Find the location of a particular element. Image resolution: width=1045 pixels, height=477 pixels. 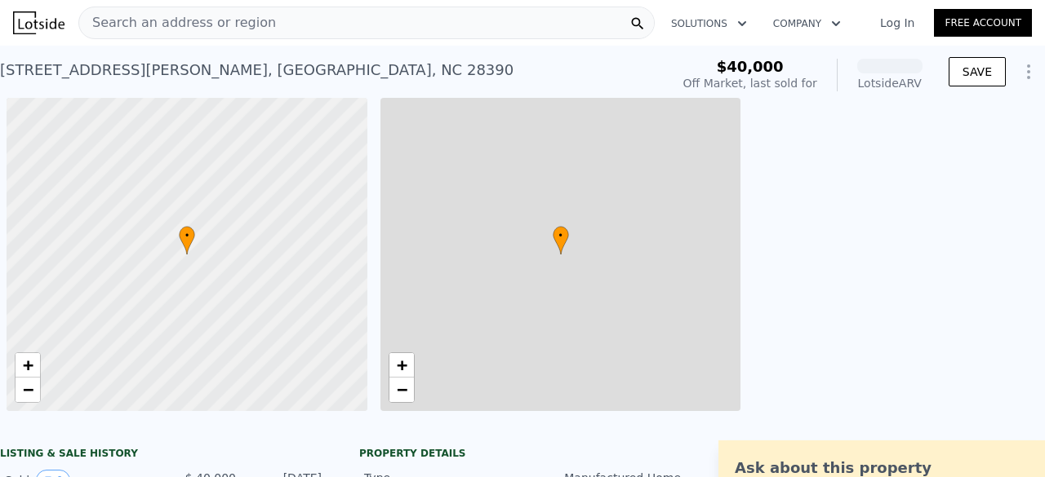

div: Property details is located at coordinates (522, 454).